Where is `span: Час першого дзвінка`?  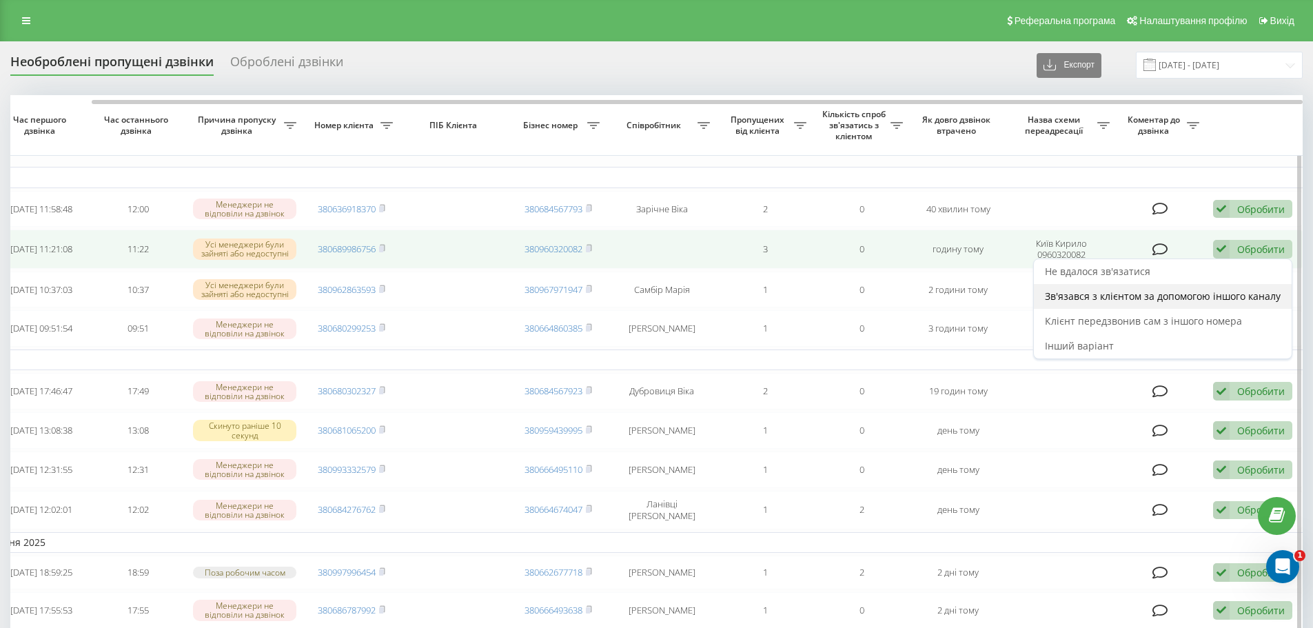
span: Час першого дзвінка is located at coordinates (41, 125).